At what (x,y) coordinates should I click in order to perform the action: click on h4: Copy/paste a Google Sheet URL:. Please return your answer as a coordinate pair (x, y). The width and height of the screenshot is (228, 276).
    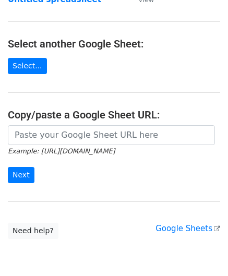
    Looking at the image, I should click on (114, 115).